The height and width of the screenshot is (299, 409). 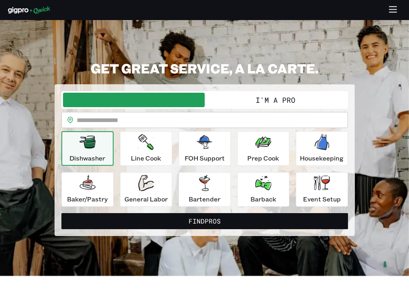 What do you see at coordinates (87, 158) in the screenshot?
I see `p: Dishwasher` at bounding box center [87, 158].